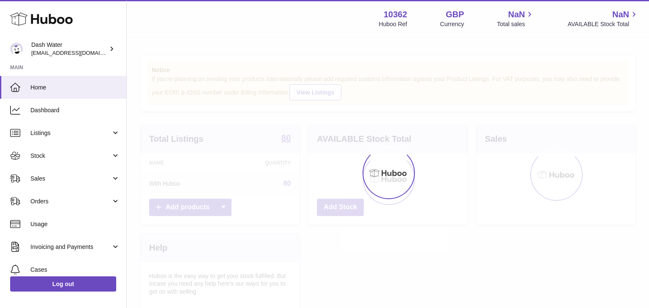  What do you see at coordinates (75, 224) in the screenshot?
I see `span: Usage` at bounding box center [75, 224].